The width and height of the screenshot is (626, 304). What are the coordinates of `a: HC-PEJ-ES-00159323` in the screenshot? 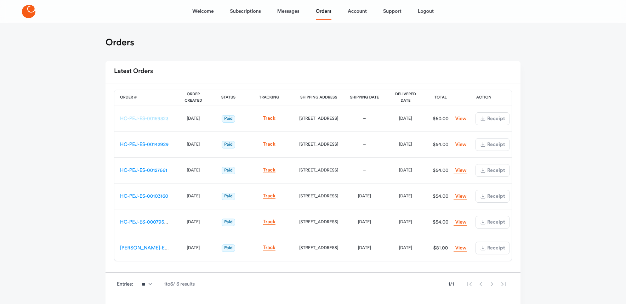 It's located at (144, 119).